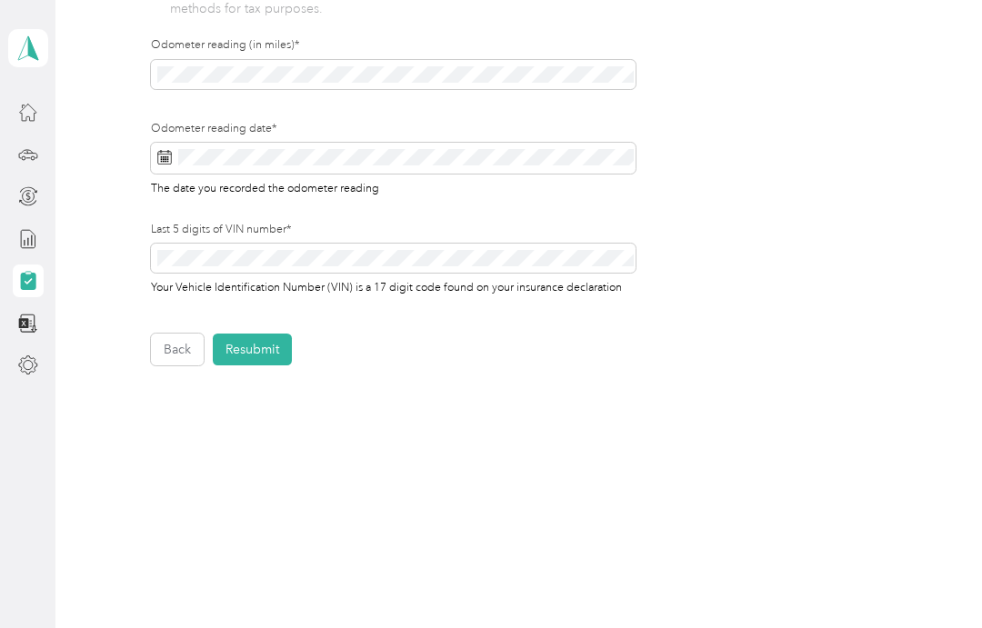  Describe the element at coordinates (393, 45) in the screenshot. I see `label: Odometer reading (in miles)*` at that location.